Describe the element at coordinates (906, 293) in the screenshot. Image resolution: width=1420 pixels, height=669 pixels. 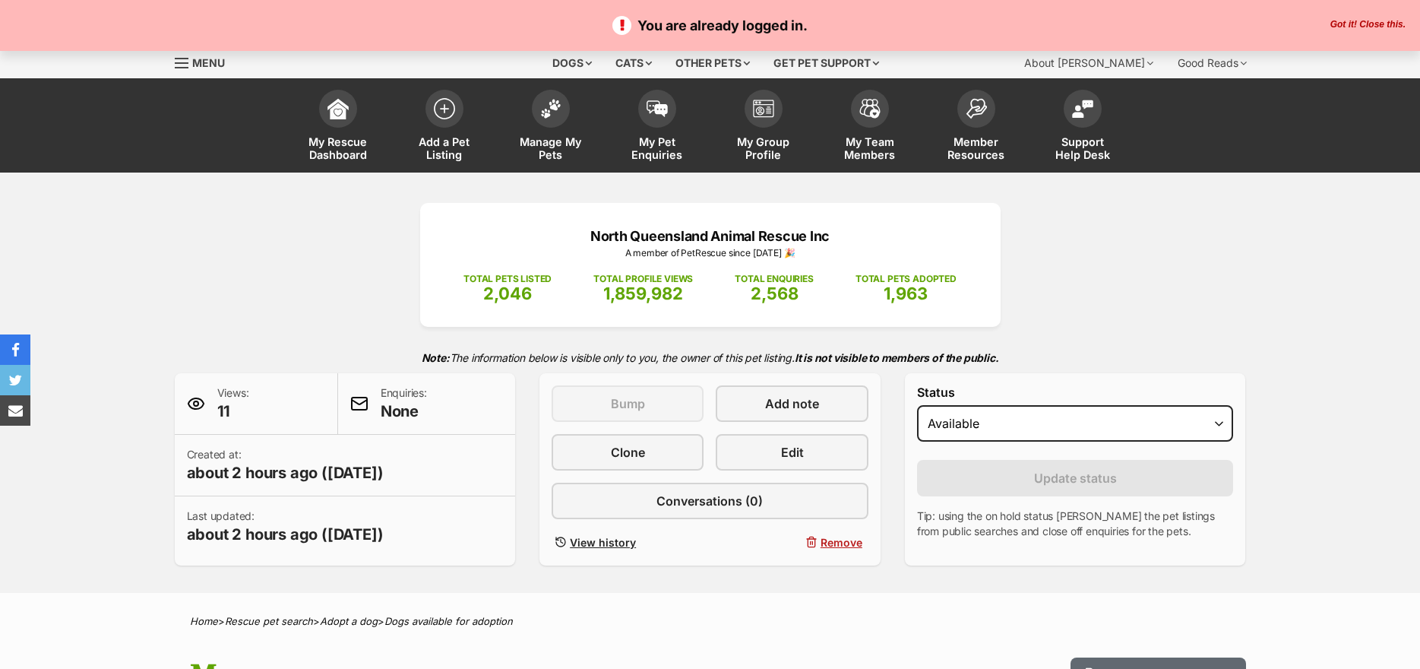
I see `span: 1,963` at that location.